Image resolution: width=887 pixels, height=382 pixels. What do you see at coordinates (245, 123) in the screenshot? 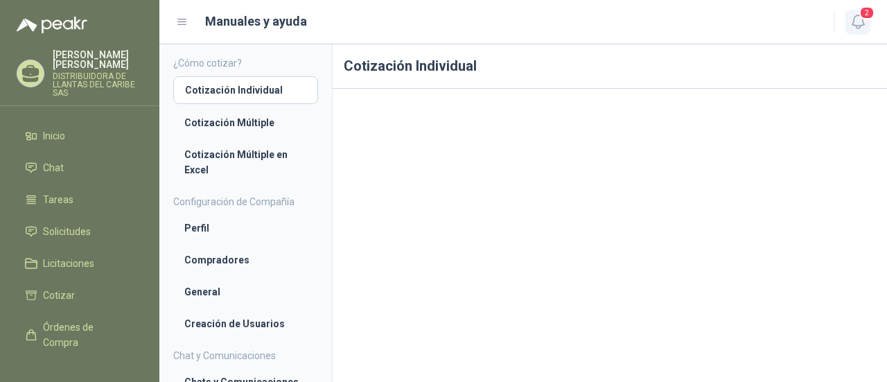
I see `li: Cotización Múltiple` at bounding box center [245, 123].